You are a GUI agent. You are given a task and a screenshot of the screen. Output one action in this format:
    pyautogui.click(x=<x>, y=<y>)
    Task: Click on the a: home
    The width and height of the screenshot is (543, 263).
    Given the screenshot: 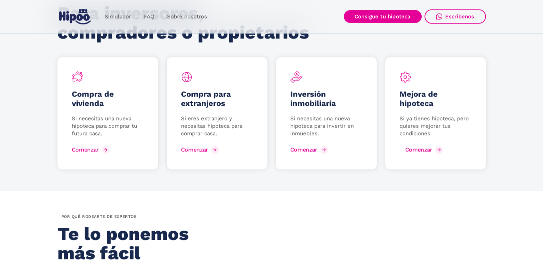 What is the action you would take?
    pyautogui.click(x=75, y=17)
    